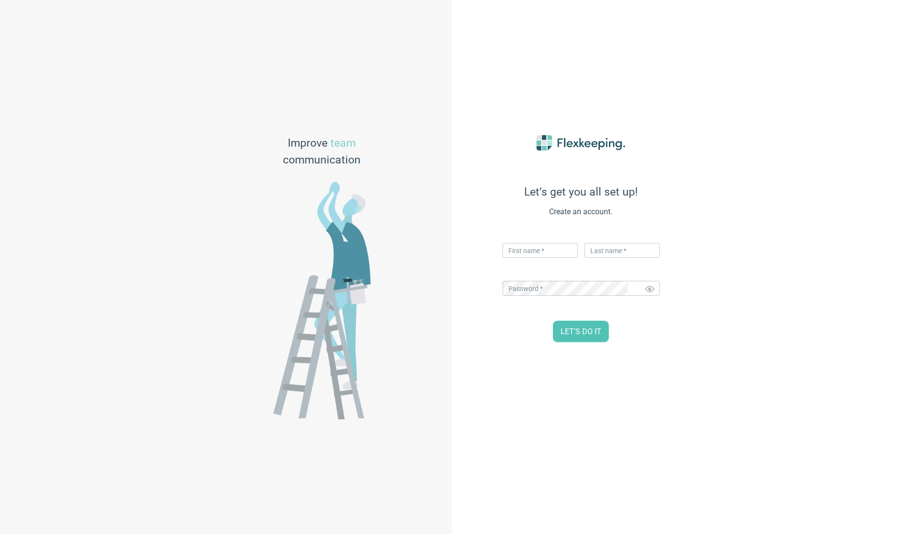 The width and height of the screenshot is (903, 534). I want to click on span: Let’s get you all set up!, so click(581, 192).